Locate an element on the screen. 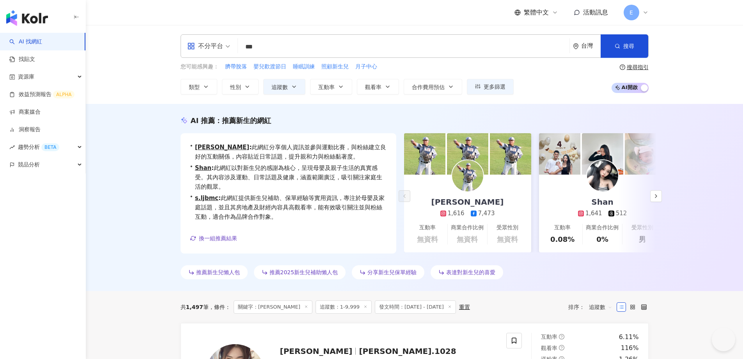 Image resolution: width=743 pixels, height=359 pixels. span: 臍帶脫落 is located at coordinates (236, 67).